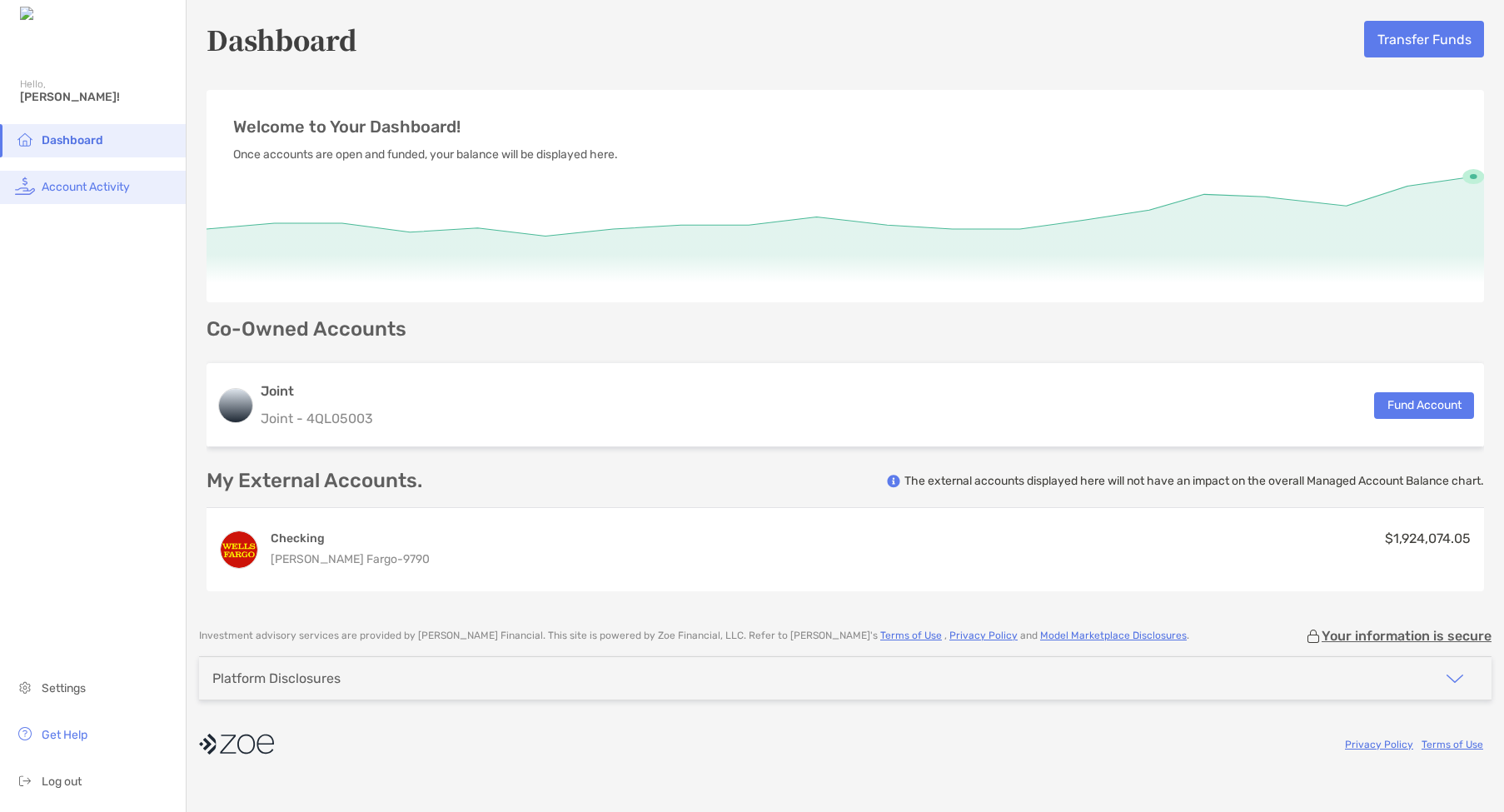 The height and width of the screenshot is (812, 1504). Describe the element at coordinates (1194, 480) in the screenshot. I see `p: The external accounts displayed here will not have an impact on the overall Managed Account Balan...` at that location.